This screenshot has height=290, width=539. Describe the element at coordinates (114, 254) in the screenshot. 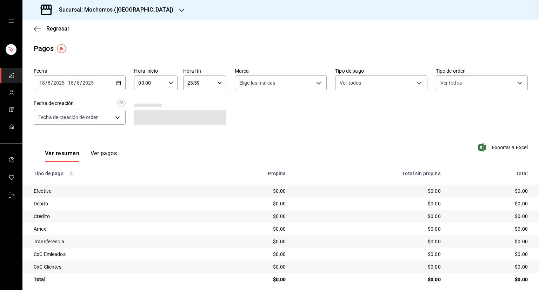

I see `div: CxC Emleados` at that location.